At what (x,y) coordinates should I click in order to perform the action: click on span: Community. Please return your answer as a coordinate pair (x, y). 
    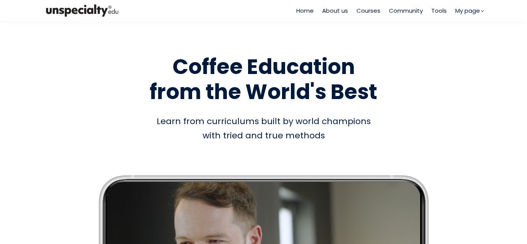
    Looking at the image, I should click on (406, 10).